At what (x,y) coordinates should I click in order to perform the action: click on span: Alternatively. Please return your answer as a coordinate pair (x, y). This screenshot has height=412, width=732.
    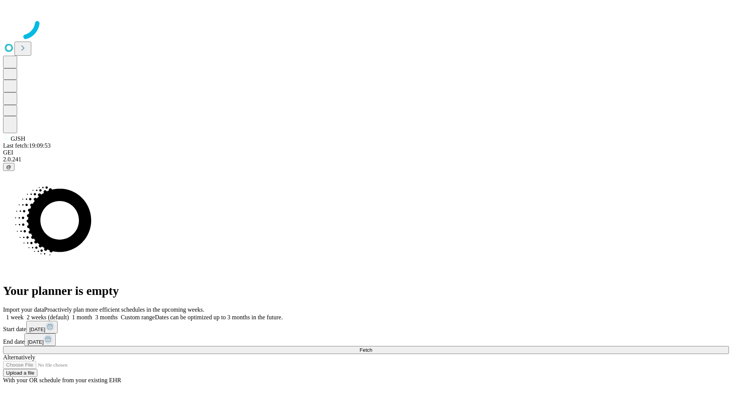
    Looking at the image, I should click on (19, 357).